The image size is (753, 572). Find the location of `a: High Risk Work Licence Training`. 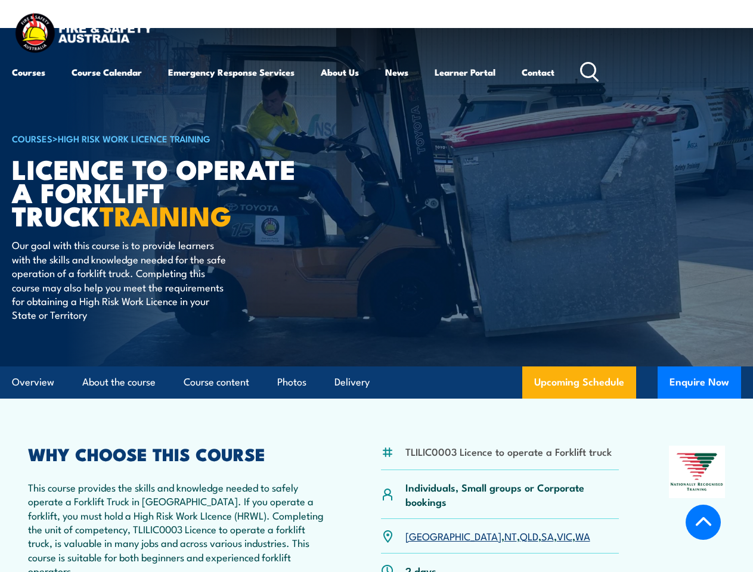

a: High Risk Work Licence Training is located at coordinates (134, 138).